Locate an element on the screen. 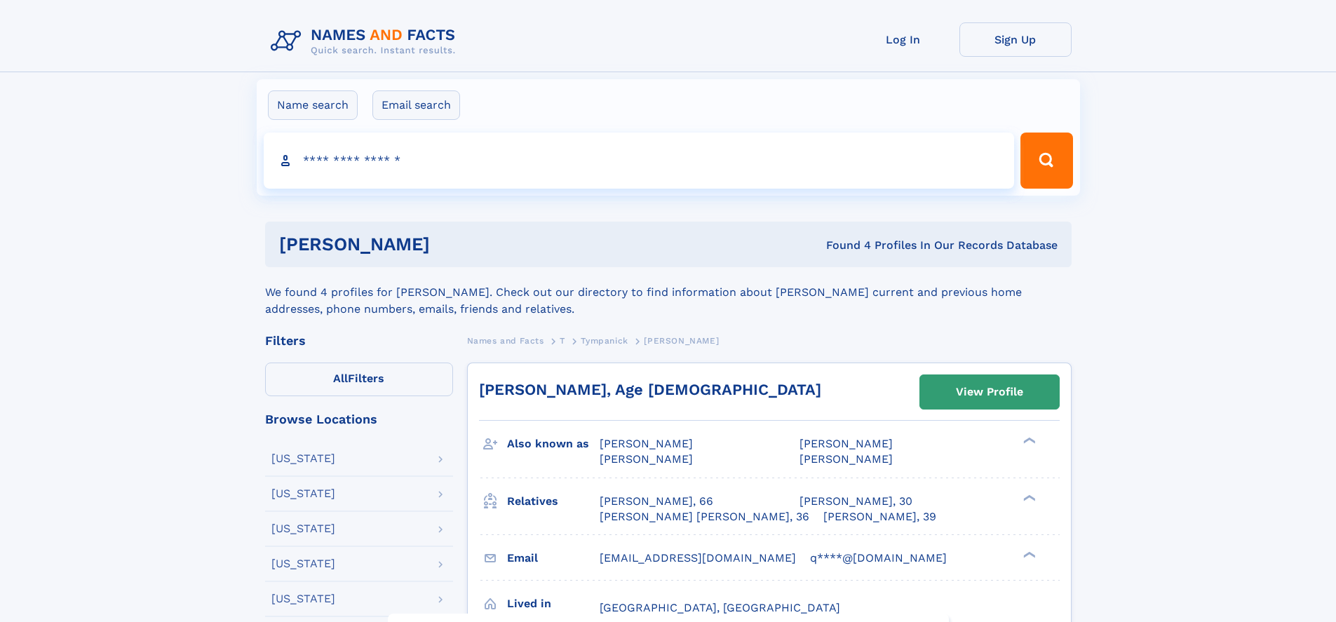 The height and width of the screenshot is (622, 1336). h3: Email is located at coordinates (553, 558).